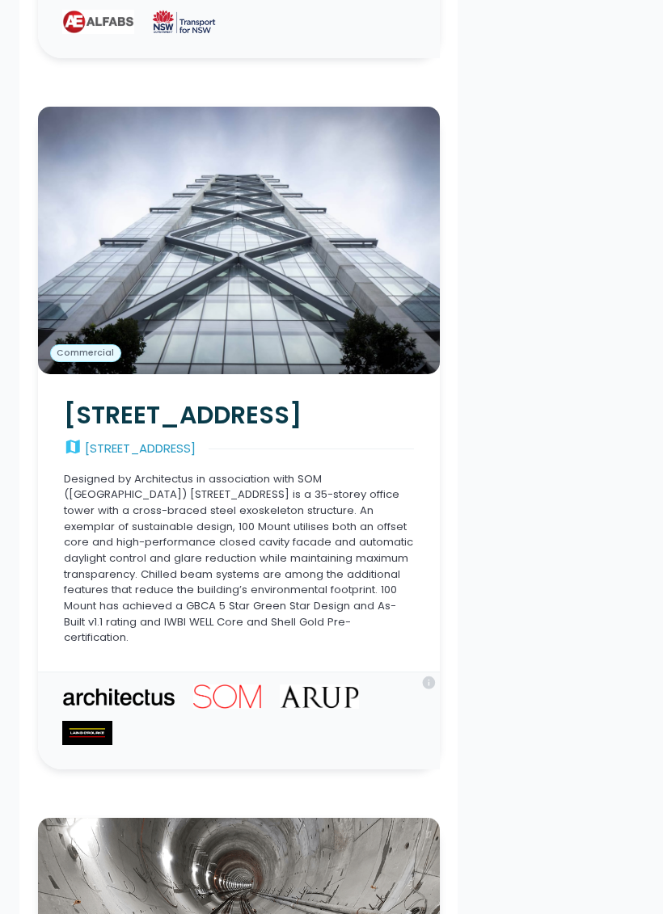 Image resolution: width=663 pixels, height=914 pixels. Describe the element at coordinates (98, 23) in the screenshot. I see `img: Alfabs Engineering Group` at that location.